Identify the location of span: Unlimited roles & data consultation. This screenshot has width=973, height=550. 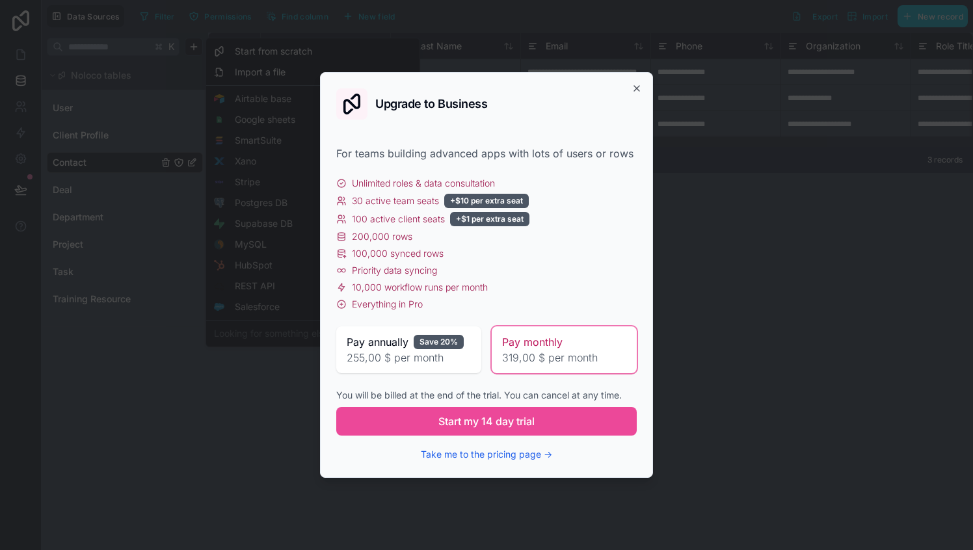
(424, 183).